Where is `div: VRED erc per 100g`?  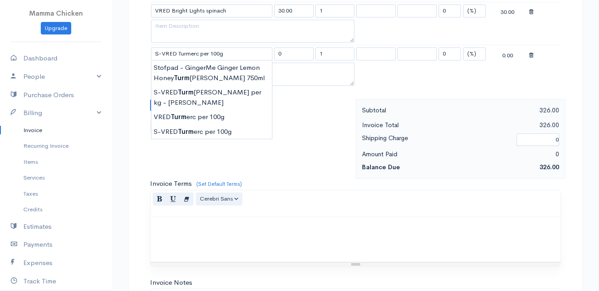
div: VRED erc per 100g is located at coordinates (212, 117).